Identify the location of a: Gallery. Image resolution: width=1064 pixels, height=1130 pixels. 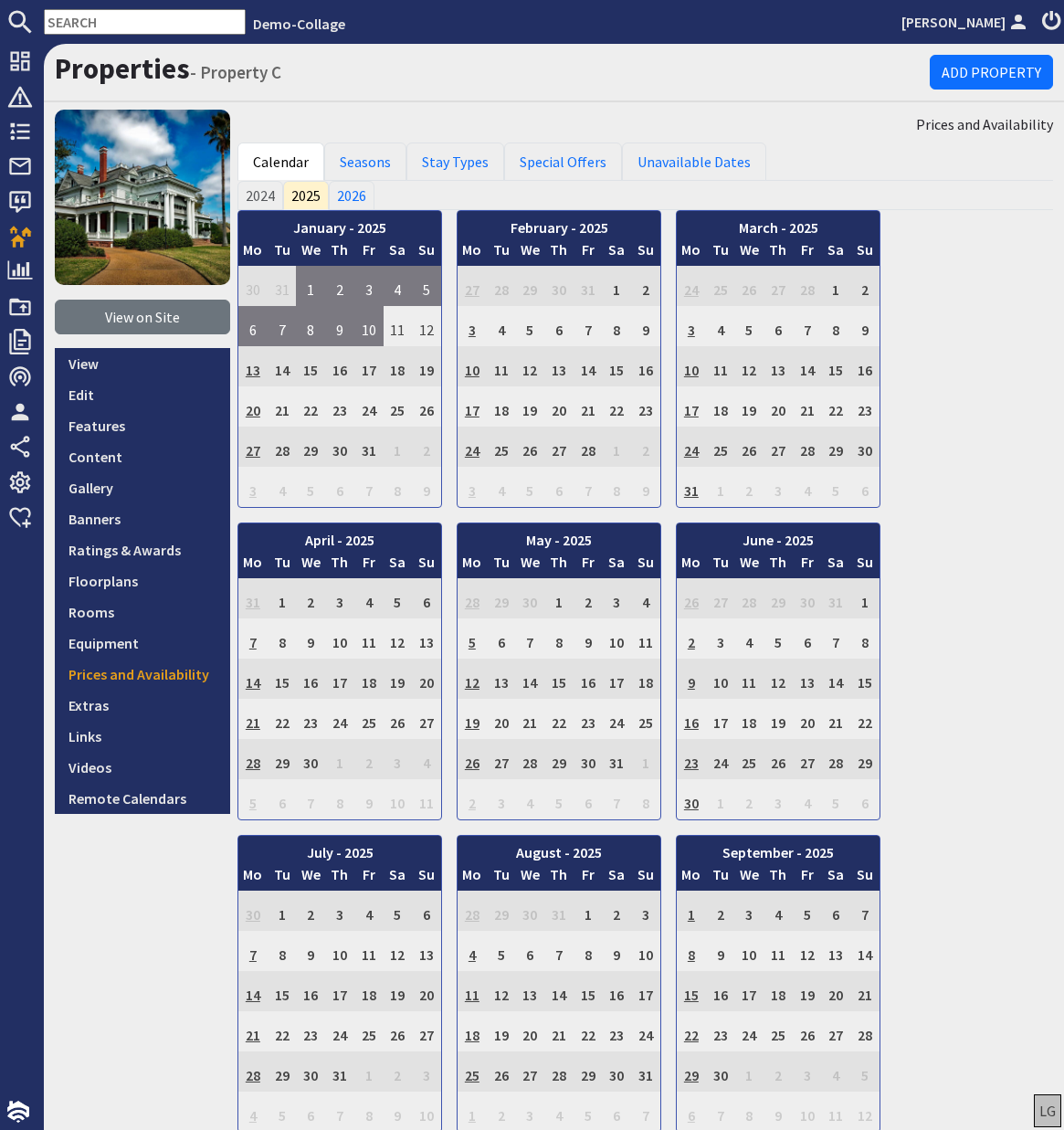
(142, 488).